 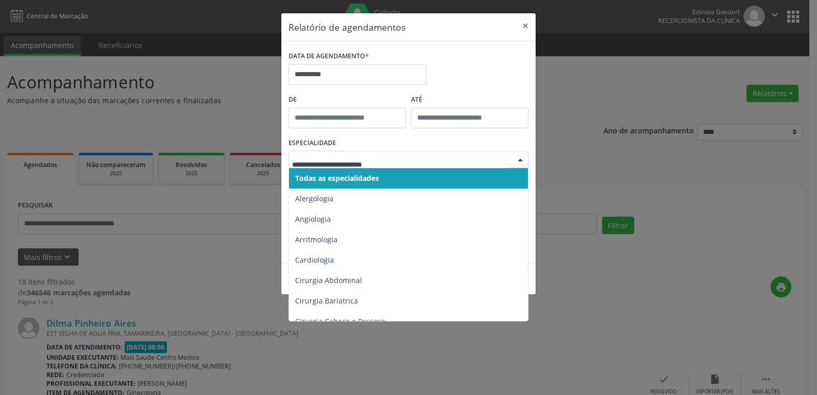 What do you see at coordinates (316, 239) in the screenshot?
I see `span: Arritmologia` at bounding box center [316, 239].